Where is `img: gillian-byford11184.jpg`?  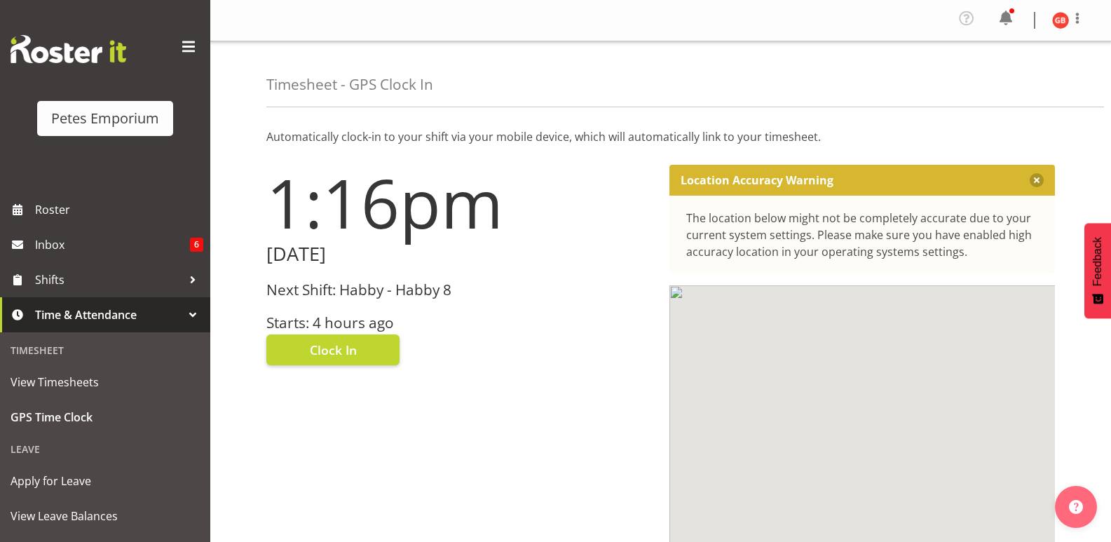 img: gillian-byford11184.jpg is located at coordinates (1060, 20).